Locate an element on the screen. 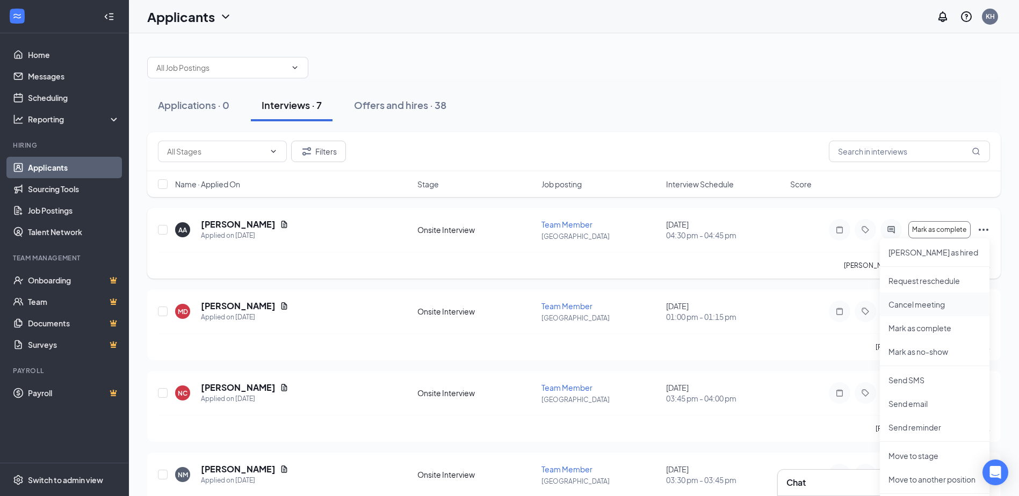 The width and height of the screenshot is (1019, 496). a: PayrollCrown is located at coordinates (74, 393).